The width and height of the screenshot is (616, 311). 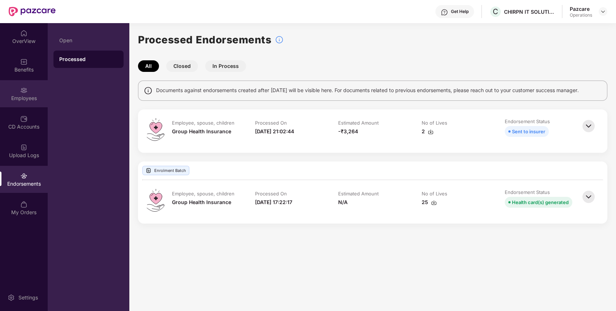 I want to click on div: Processed, so click(x=88, y=59).